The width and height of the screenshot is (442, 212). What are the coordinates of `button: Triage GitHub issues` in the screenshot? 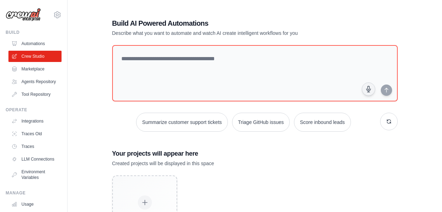 It's located at (261, 122).